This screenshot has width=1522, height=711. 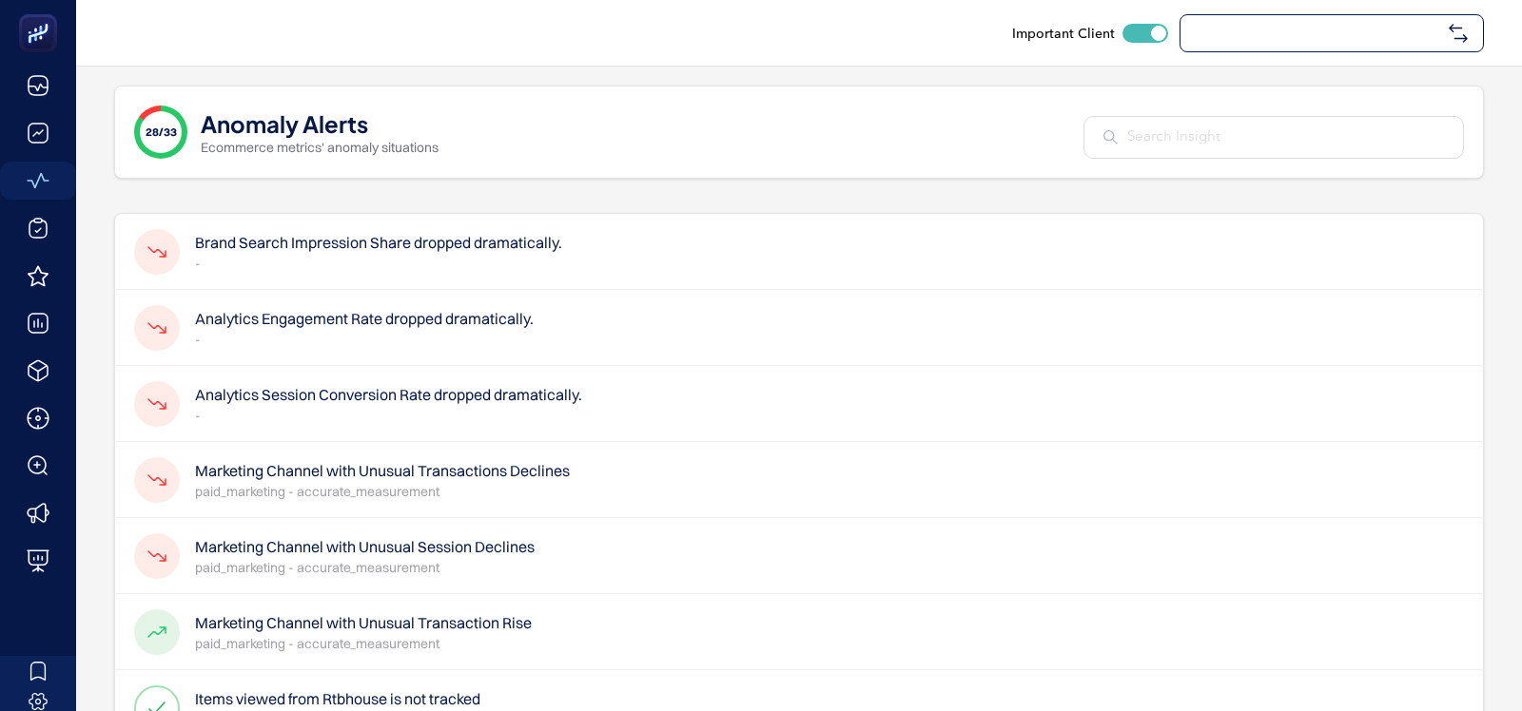 What do you see at coordinates (284, 123) in the screenshot?
I see `h1: Anomaly Alerts` at bounding box center [284, 123].